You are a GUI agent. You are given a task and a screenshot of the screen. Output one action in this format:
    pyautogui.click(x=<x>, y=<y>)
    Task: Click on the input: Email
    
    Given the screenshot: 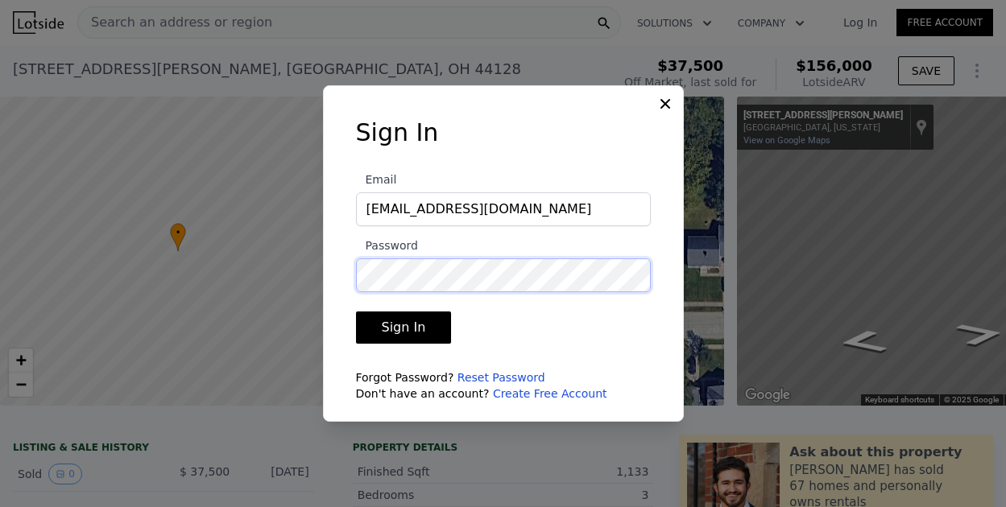 What is the action you would take?
    pyautogui.click(x=503, y=209)
    